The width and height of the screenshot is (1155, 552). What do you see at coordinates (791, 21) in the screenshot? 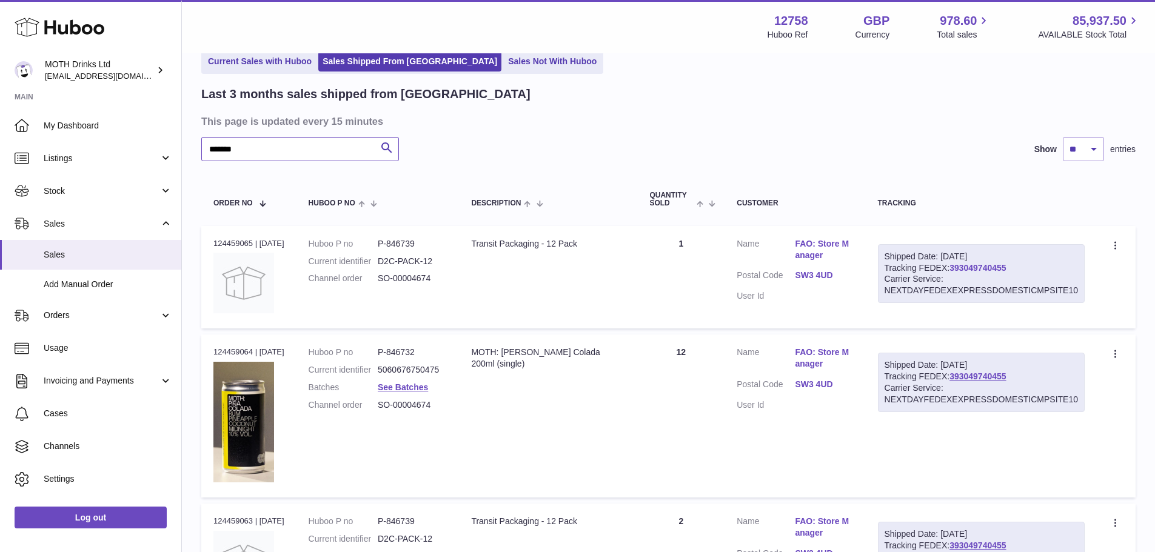
I see `strong: 12758` at bounding box center [791, 21].